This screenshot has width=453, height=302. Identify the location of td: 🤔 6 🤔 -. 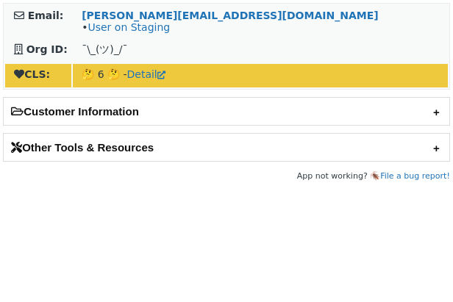
(260, 76).